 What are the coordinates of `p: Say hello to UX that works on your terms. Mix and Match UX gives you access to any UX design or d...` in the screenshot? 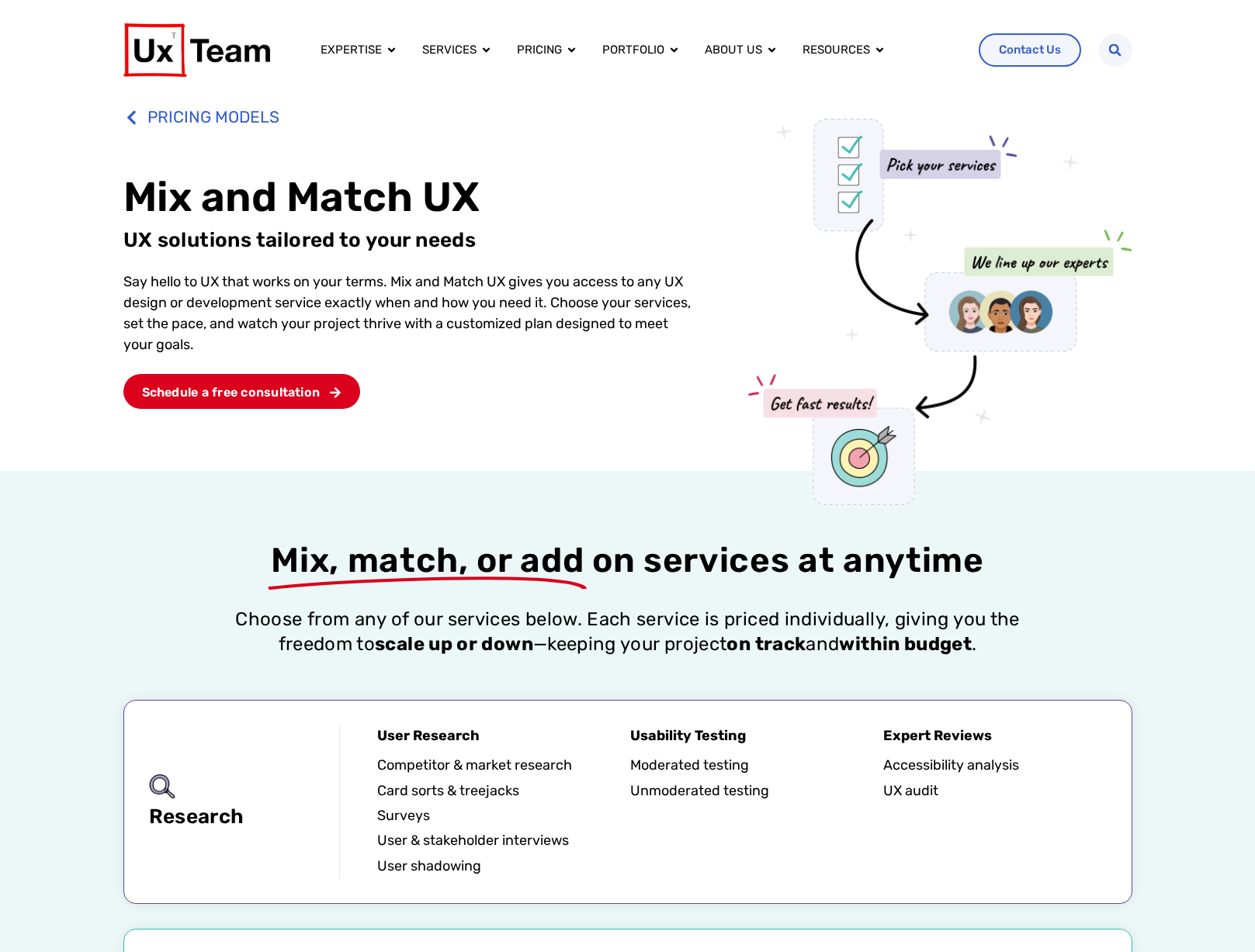 It's located at (411, 314).